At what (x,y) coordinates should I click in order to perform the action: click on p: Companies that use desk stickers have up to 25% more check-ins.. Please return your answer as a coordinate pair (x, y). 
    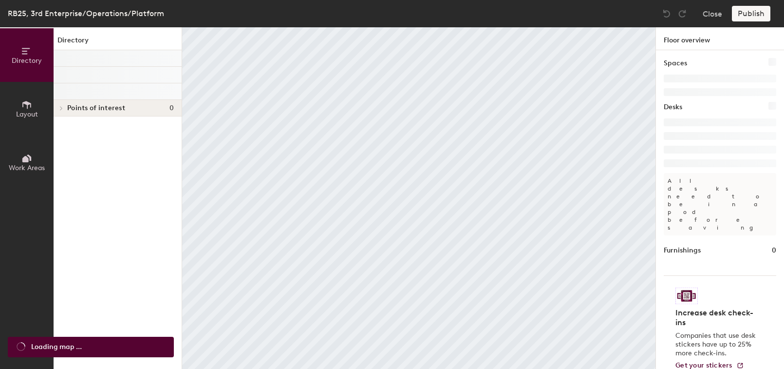
    Looking at the image, I should click on (717, 344).